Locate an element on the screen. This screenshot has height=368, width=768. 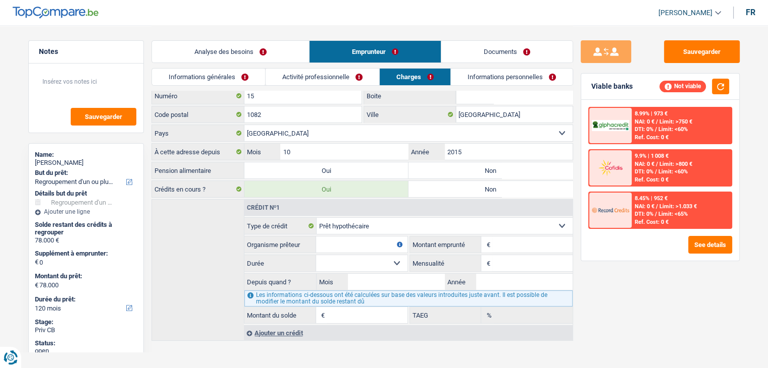
div: Not viable is located at coordinates (682, 86).